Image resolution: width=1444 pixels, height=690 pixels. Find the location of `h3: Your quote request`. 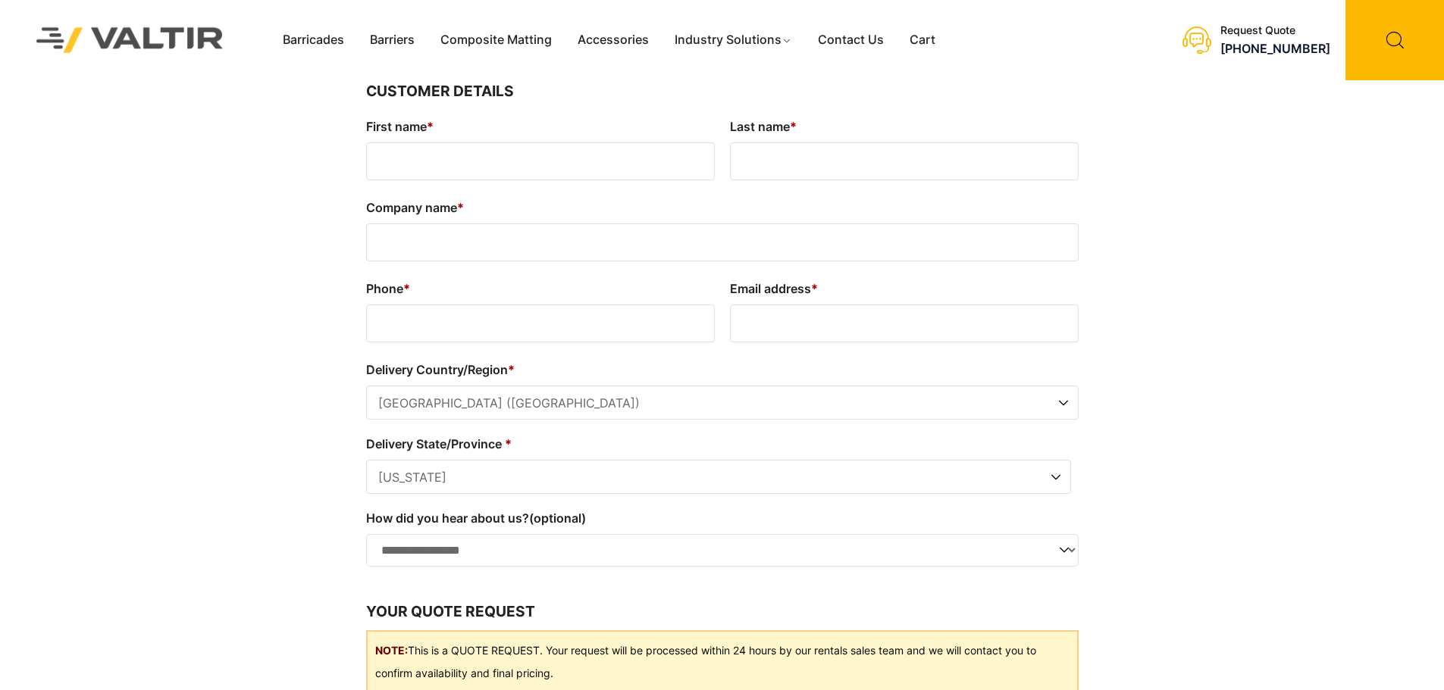

h3: Your quote request is located at coordinates (722, 612).